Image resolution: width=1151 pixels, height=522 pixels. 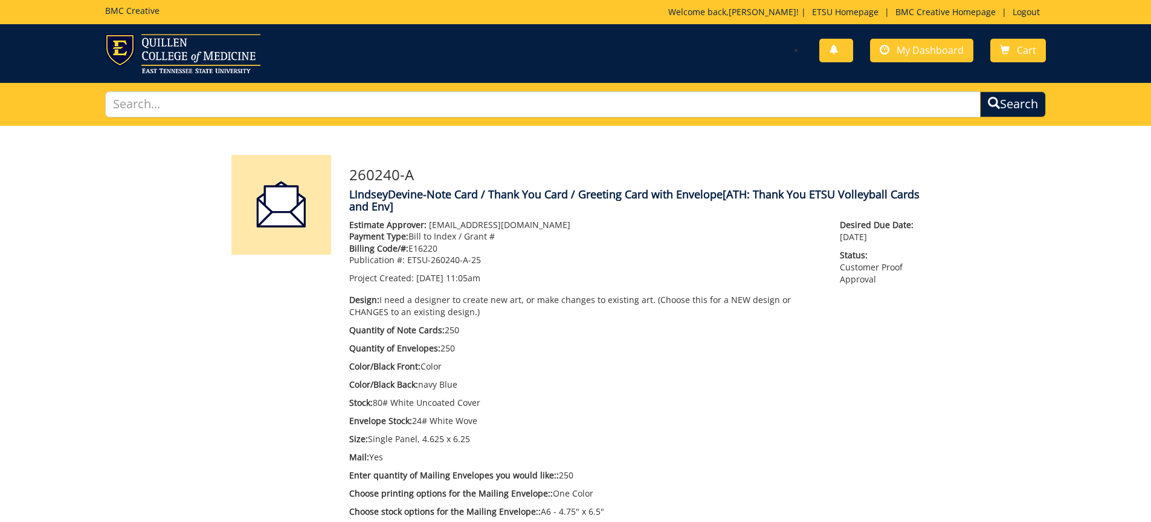 What do you see at coordinates (880, 267) in the screenshot?
I see `p: Customer Proof Approval` at bounding box center [880, 267].